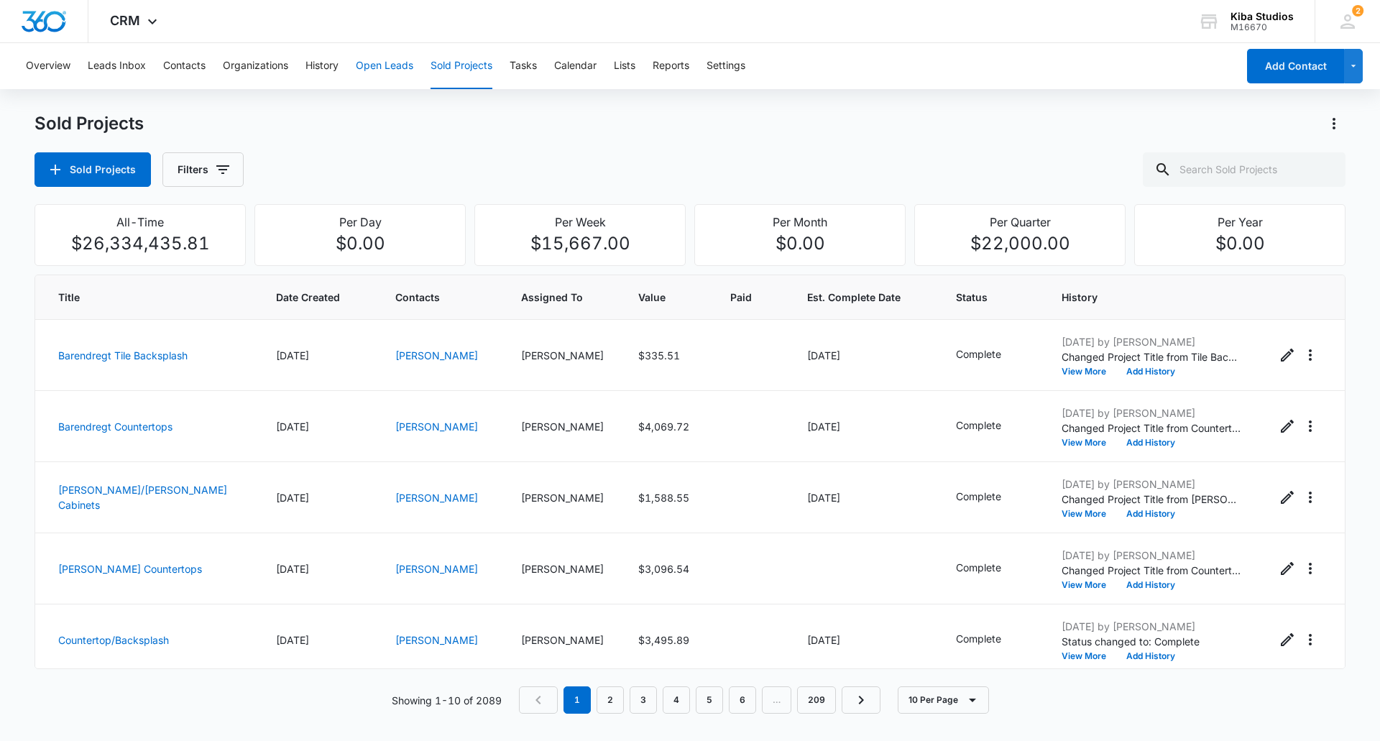 The height and width of the screenshot is (741, 1380). Describe the element at coordinates (726, 66) in the screenshot. I see `button: Settings` at that location.